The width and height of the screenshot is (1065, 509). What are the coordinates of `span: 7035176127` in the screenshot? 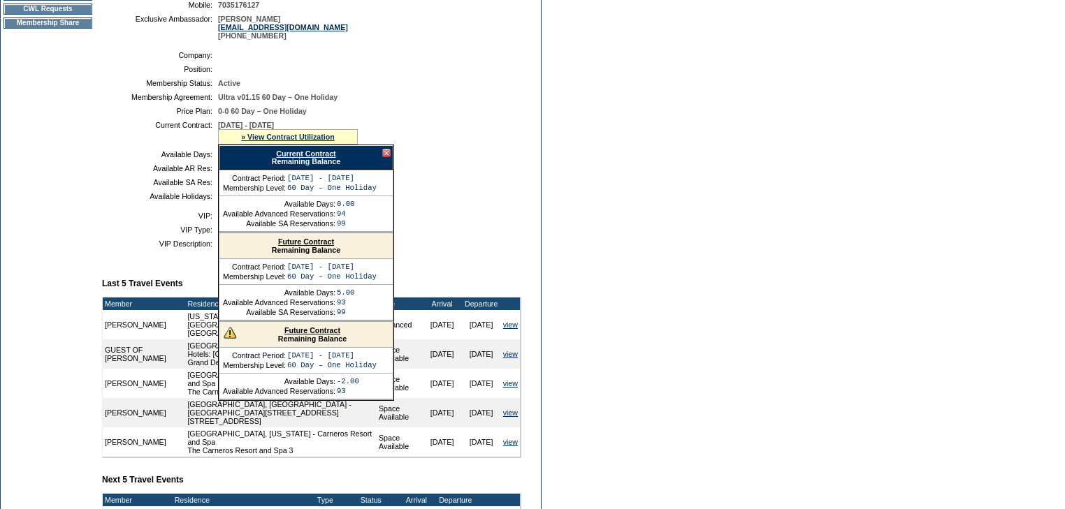 It's located at (238, 5).